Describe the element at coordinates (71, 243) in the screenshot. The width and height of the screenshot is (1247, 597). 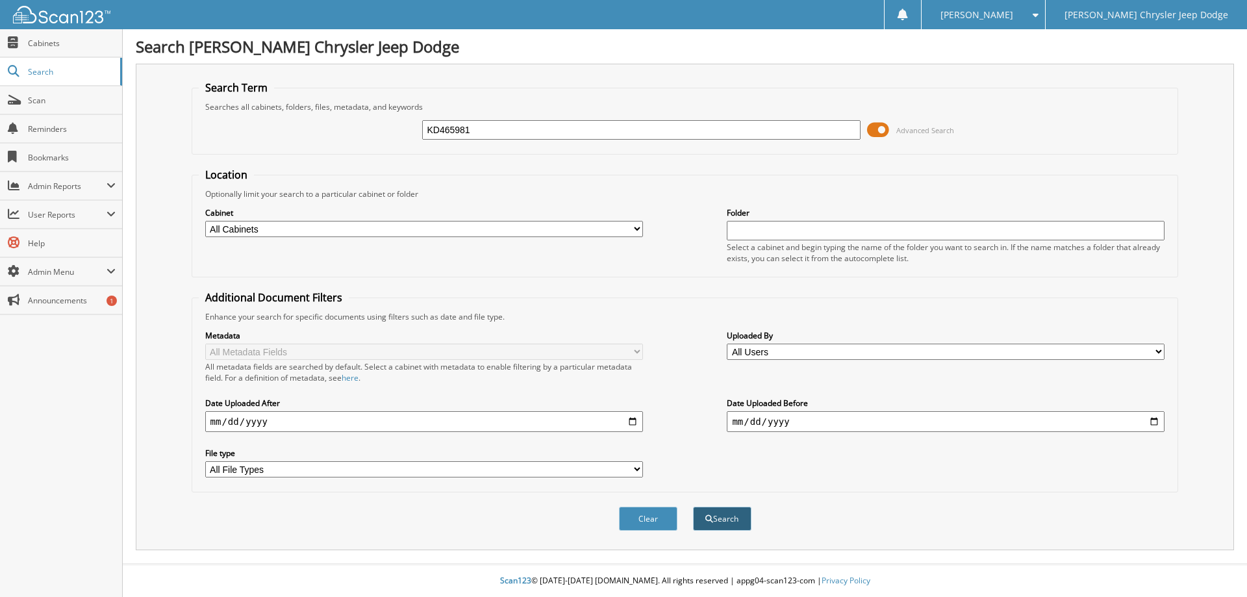
I see `span: Help` at that location.